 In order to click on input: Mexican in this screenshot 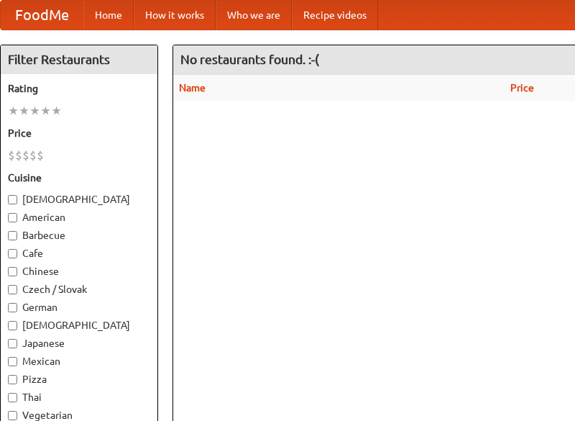, I will do `click(12, 361)`.